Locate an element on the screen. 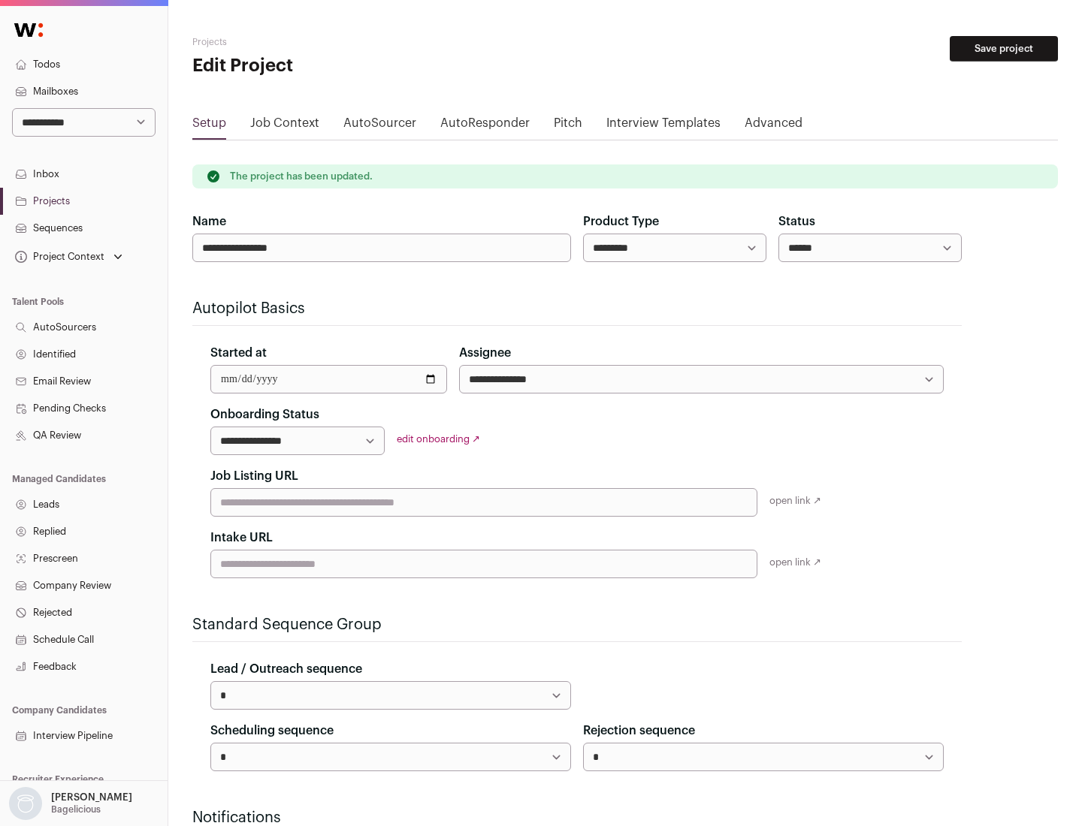 This screenshot has width=1082, height=826. a: AutoResponder is located at coordinates (484, 126).